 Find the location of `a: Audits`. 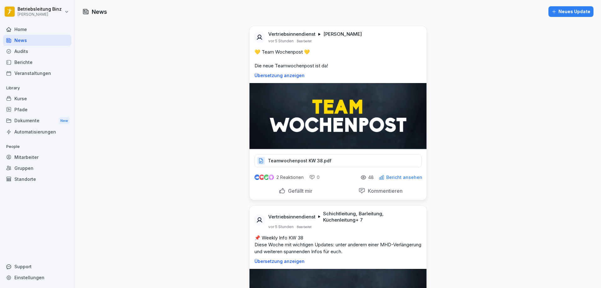

a: Audits is located at coordinates (37, 51).